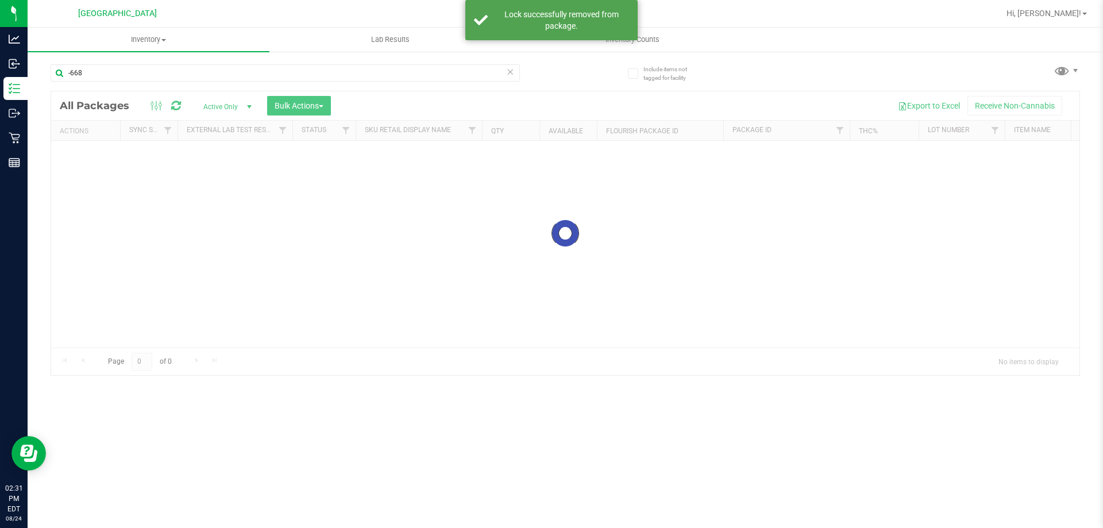  Describe the element at coordinates (14, 499) in the screenshot. I see `p: 02:31 PM EDT` at that location.